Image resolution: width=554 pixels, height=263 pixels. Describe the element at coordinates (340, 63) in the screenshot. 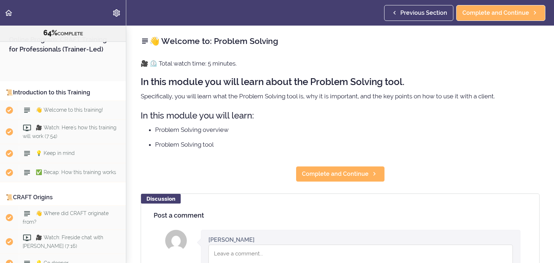

I see `p: 🎥 ⏲️ Total watch time: 5 minutes.` at that location.